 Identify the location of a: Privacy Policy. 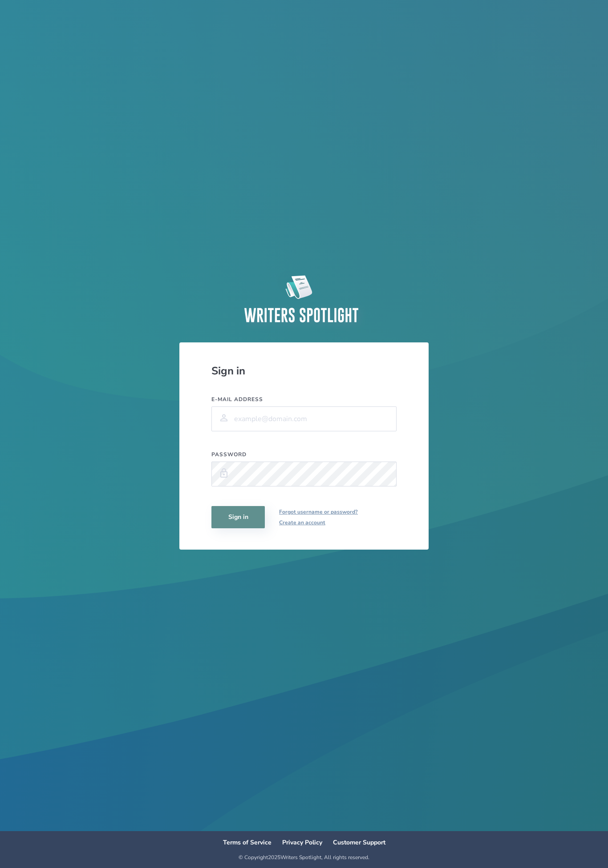
(302, 843).